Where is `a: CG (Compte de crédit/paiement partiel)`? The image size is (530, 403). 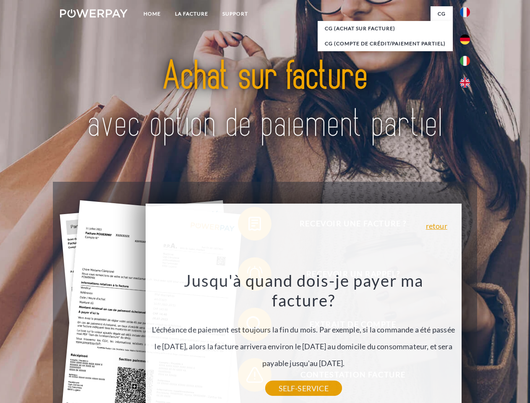 a: CG (Compte de crédit/paiement partiel) is located at coordinates (386, 44).